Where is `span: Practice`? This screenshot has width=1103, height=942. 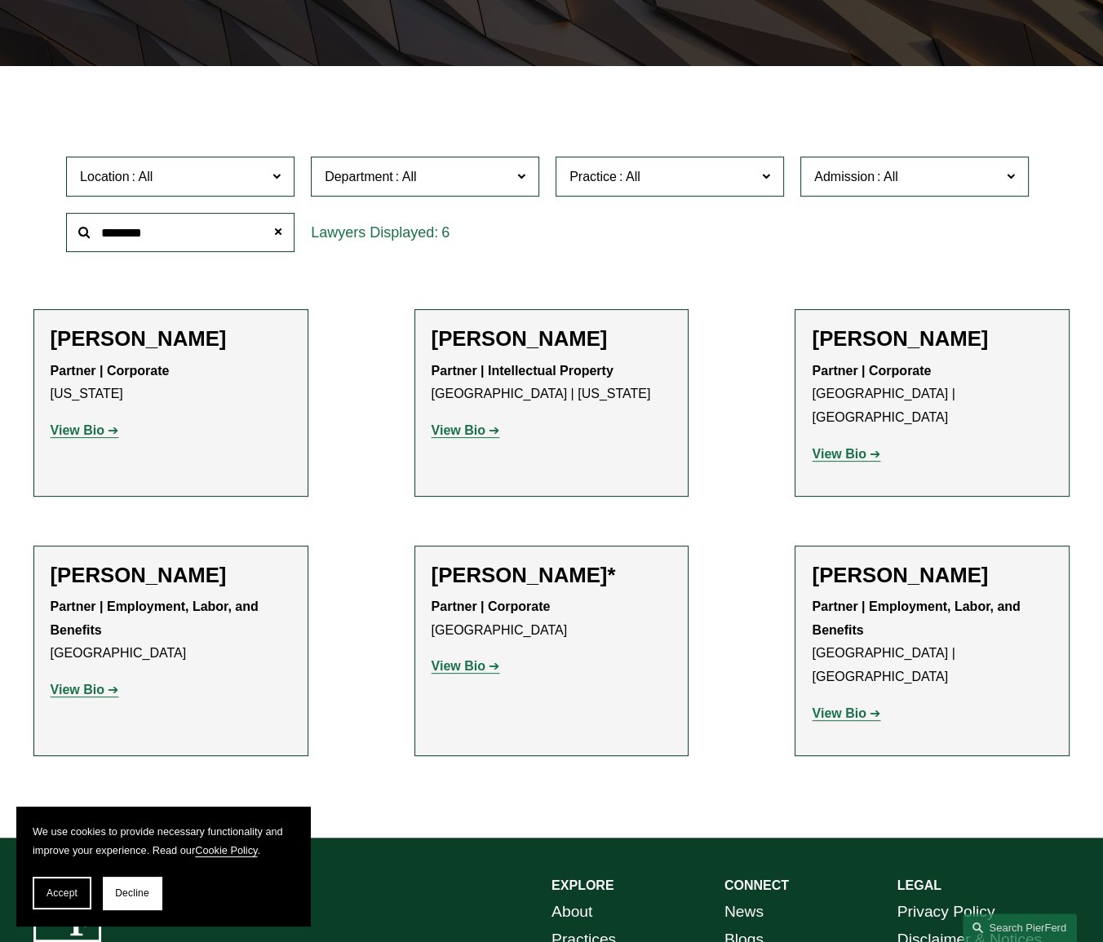 span: Practice is located at coordinates (593, 176).